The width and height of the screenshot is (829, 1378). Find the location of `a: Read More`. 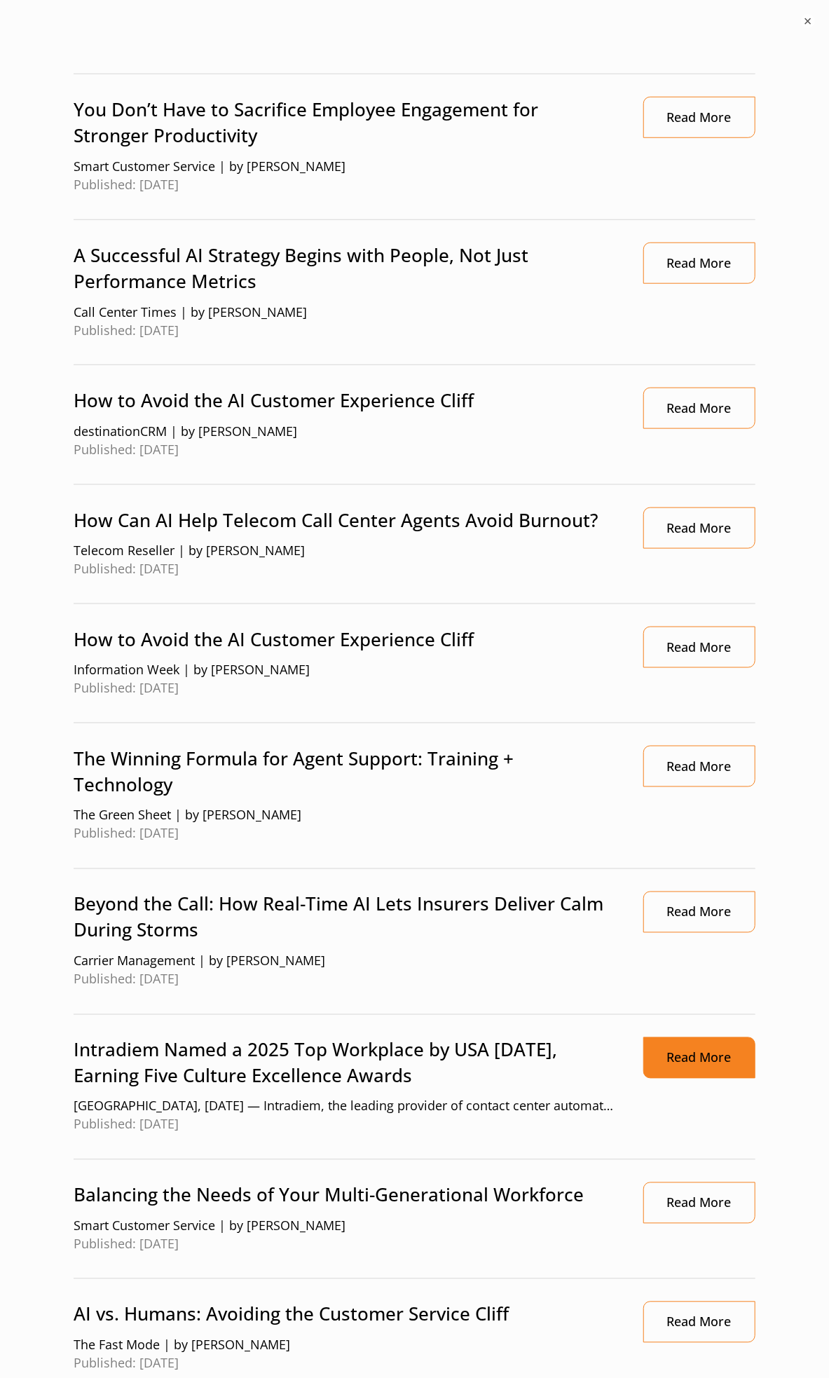

a: Read More is located at coordinates (700, 1058).